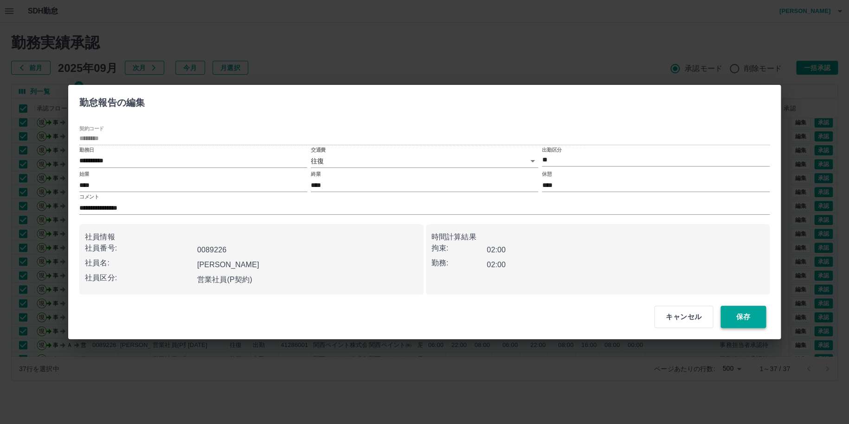 This screenshot has height=424, width=849. I want to click on p: 拘束:, so click(459, 248).